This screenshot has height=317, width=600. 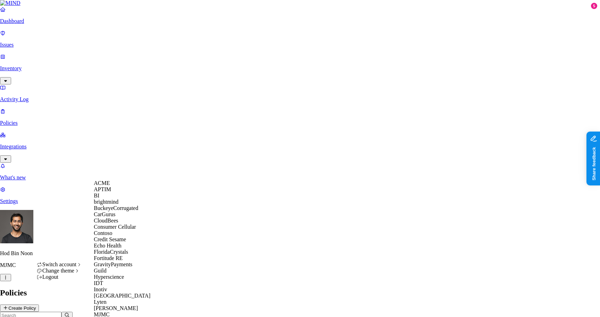 What do you see at coordinates (106, 202) in the screenshot?
I see `span: brightmind` at bounding box center [106, 202].